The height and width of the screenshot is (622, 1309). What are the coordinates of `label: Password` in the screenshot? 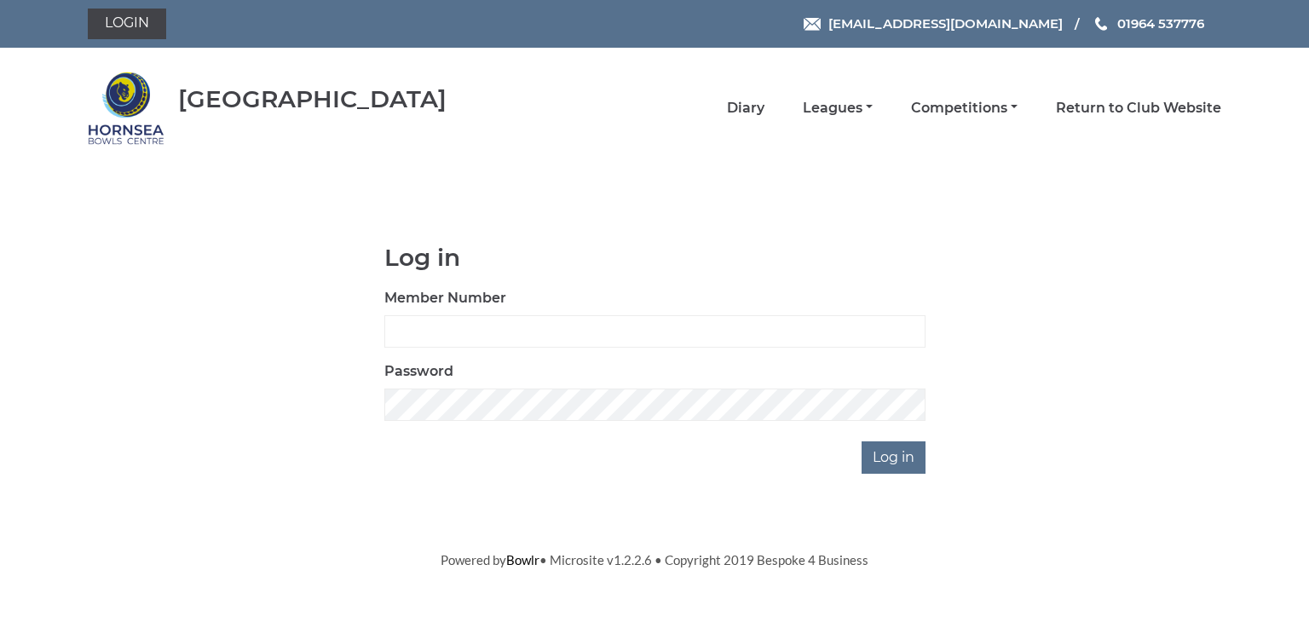 It's located at (419, 372).